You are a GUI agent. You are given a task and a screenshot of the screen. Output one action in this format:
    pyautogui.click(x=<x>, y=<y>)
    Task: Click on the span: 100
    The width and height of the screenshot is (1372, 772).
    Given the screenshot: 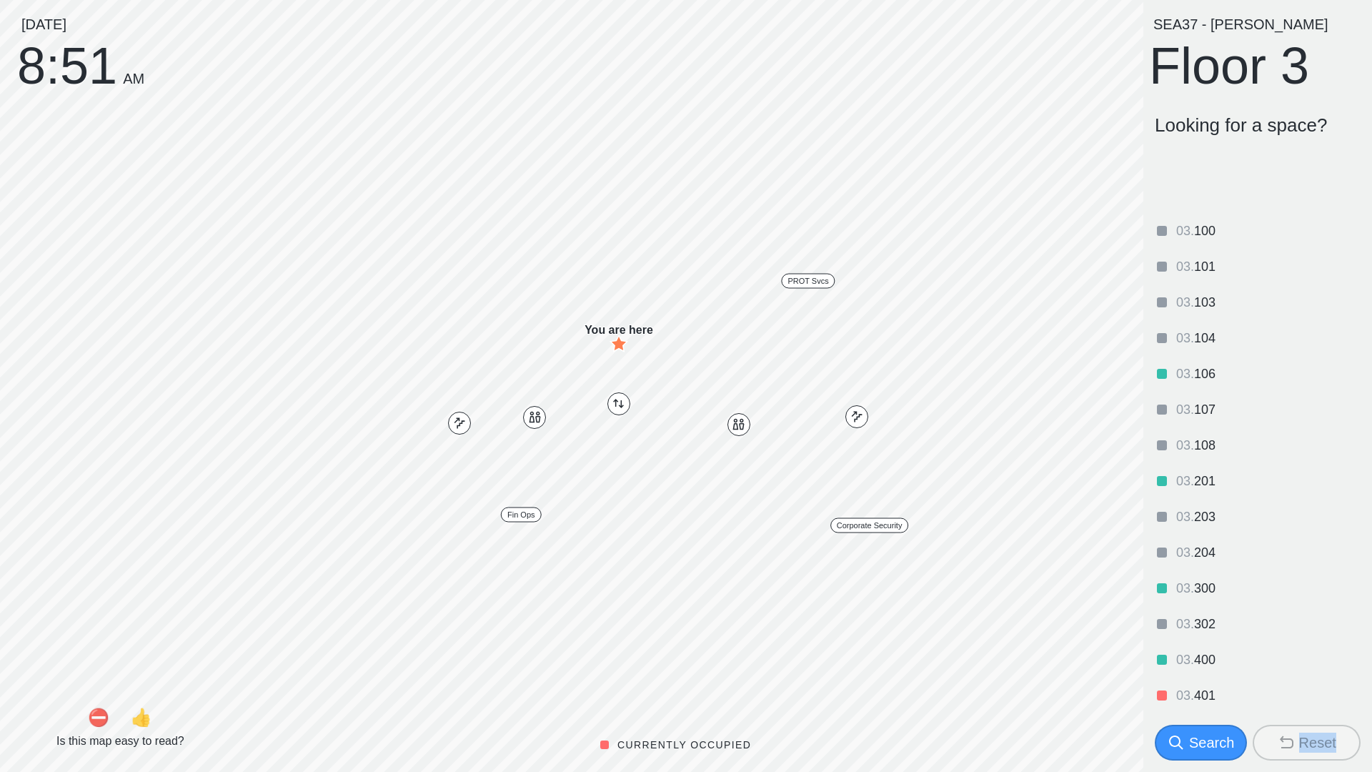 What is the action you would take?
    pyautogui.click(x=1205, y=231)
    